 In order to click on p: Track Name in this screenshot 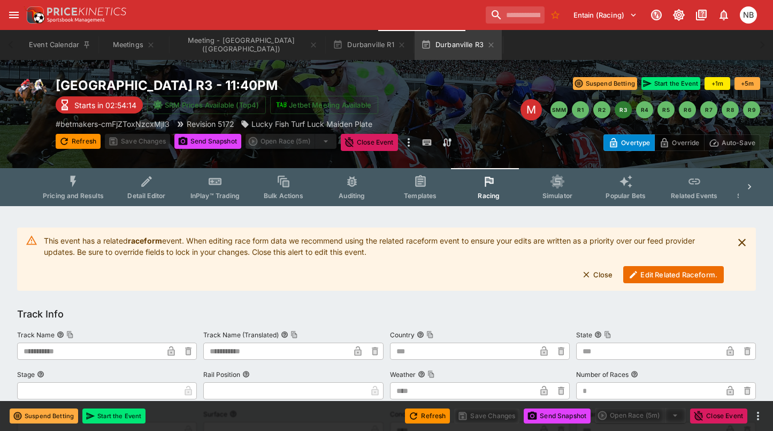, I will do `click(36, 334)`.